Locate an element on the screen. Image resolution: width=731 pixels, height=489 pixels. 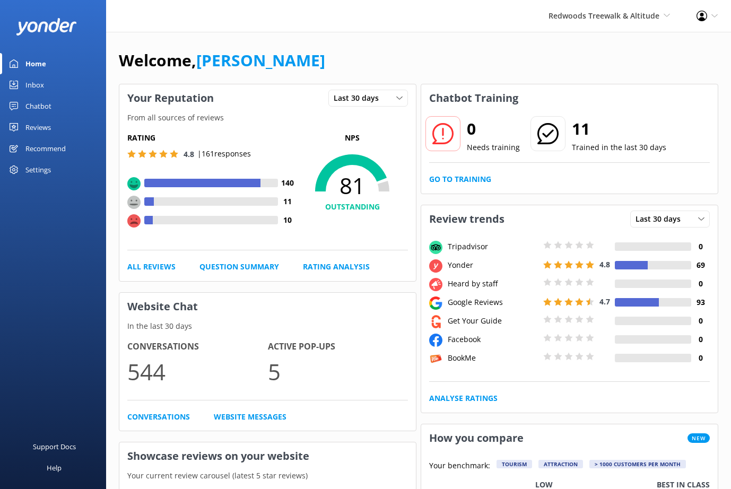
p: Trained in the last 30 days is located at coordinates (619, 147).